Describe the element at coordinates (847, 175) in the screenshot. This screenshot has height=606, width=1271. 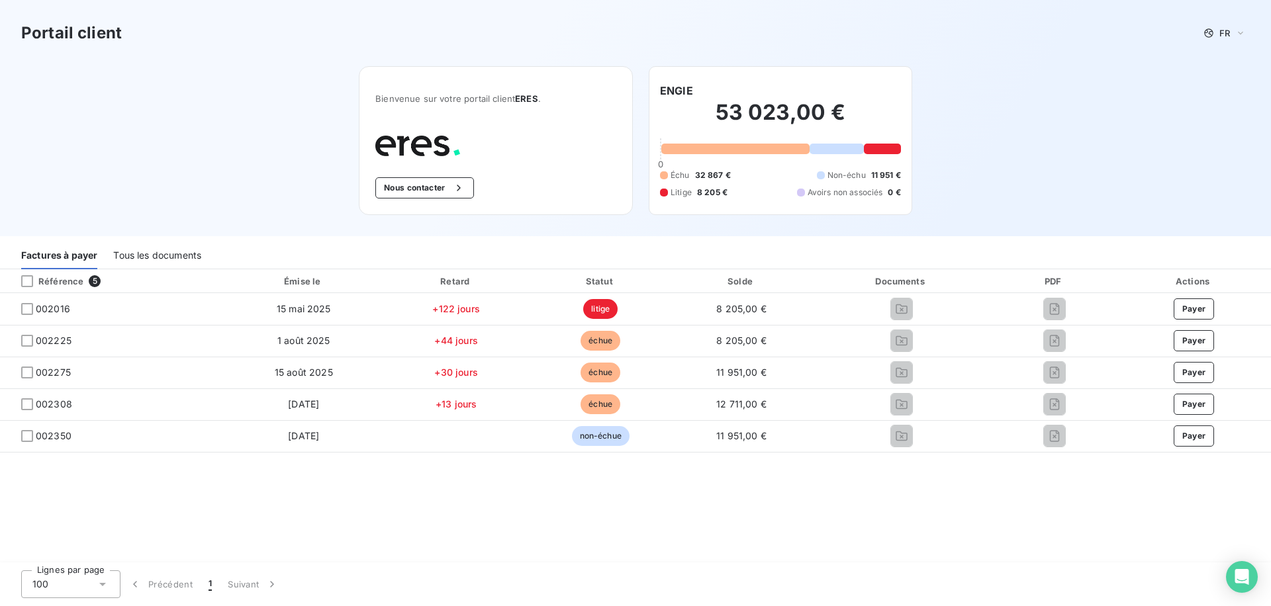
I see `span: Non-échu` at that location.